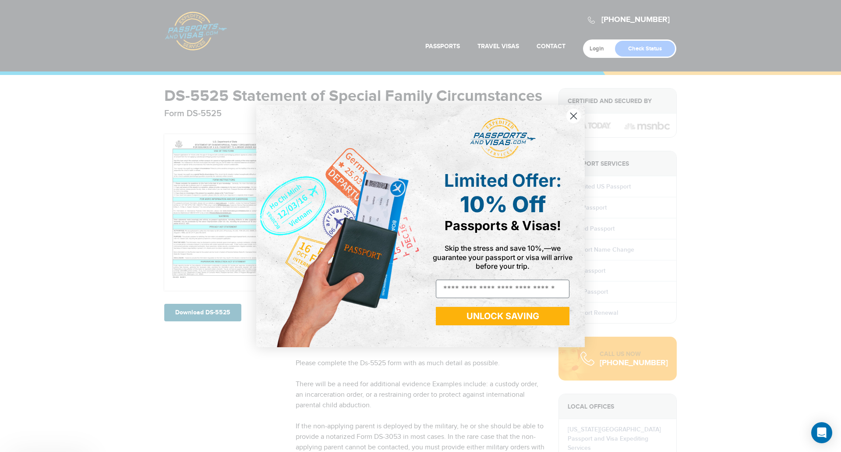  What do you see at coordinates (822, 432) in the screenshot?
I see `div: Open Intercom Messenger` at bounding box center [822, 432].